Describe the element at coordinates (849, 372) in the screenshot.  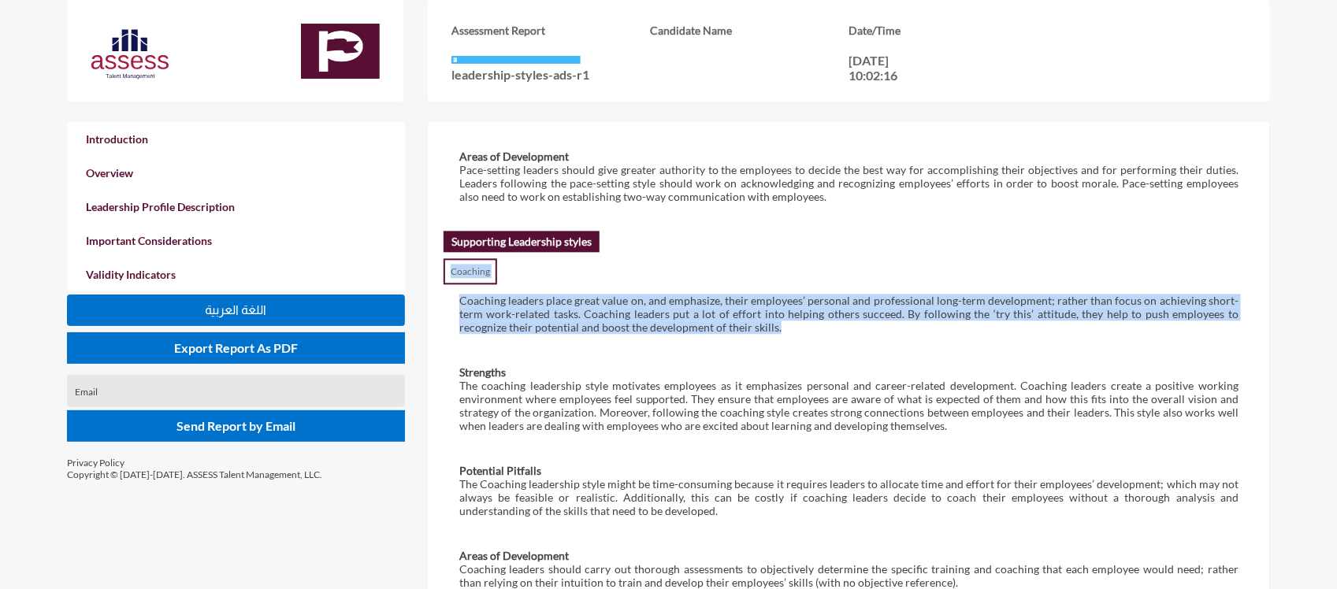
I see `h4: Strengths` at that location.